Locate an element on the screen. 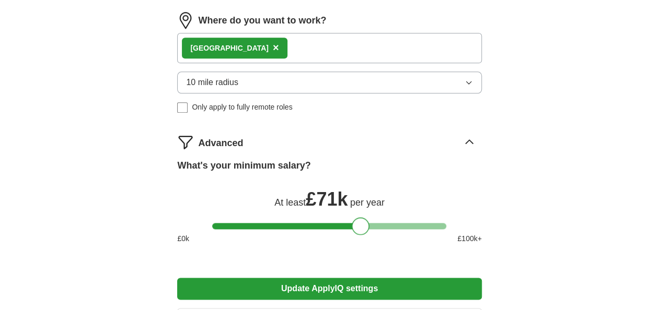  span: Advanced is located at coordinates (220, 143).